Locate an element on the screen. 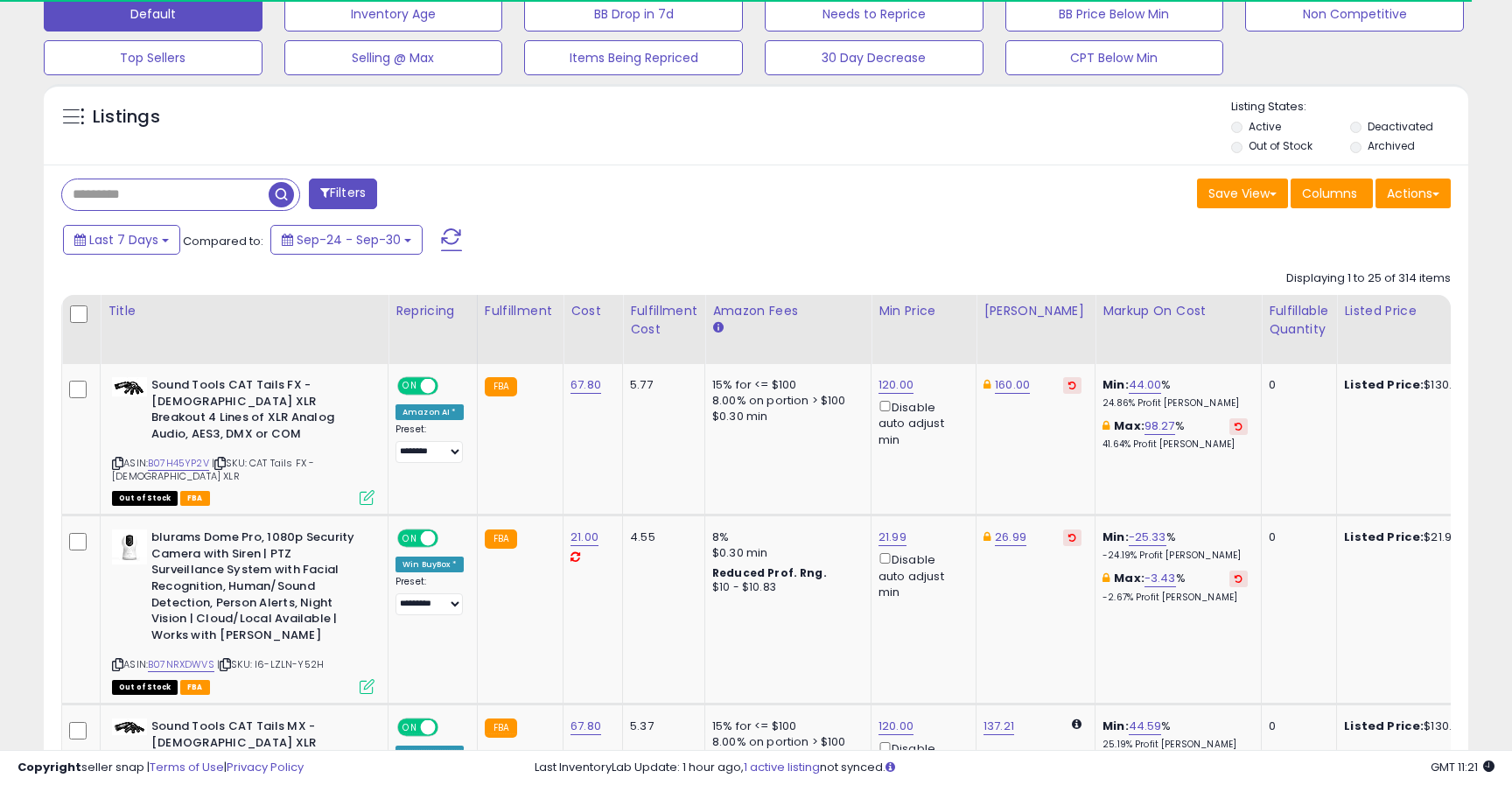  div: $21.99 is located at coordinates (1416, 537).